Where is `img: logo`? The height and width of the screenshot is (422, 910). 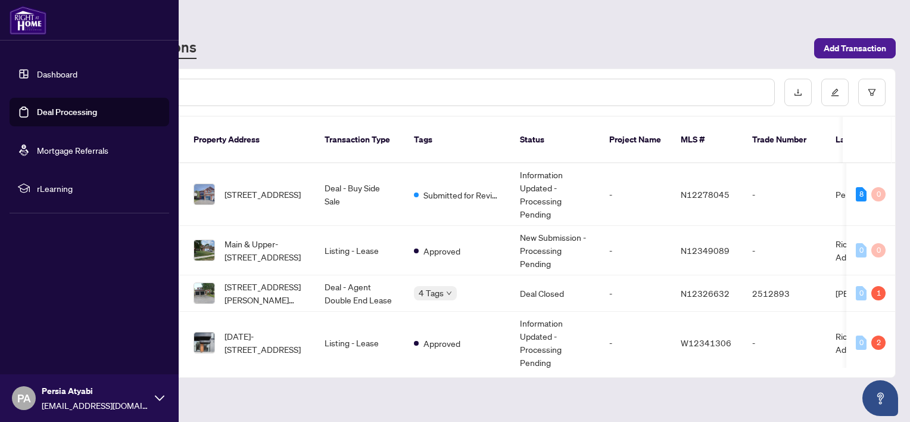
img: logo is located at coordinates (28, 20).